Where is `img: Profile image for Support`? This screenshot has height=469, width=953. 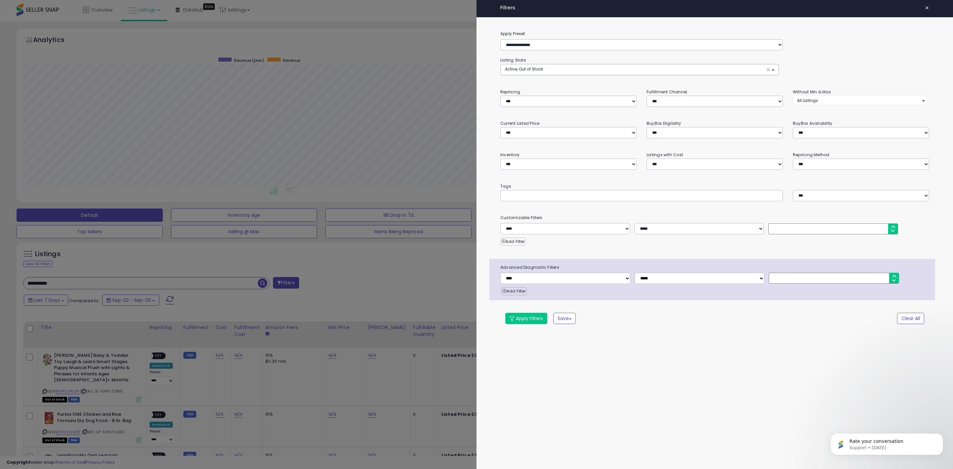
img: Profile image for Support is located at coordinates (20, 25).